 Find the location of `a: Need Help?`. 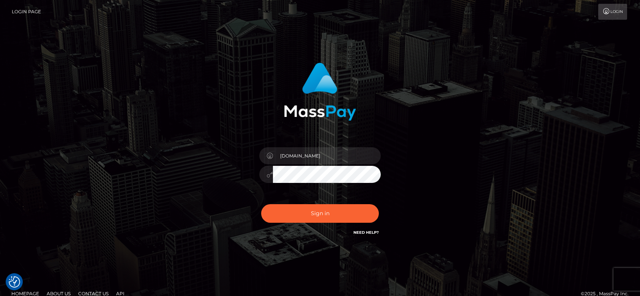

a: Need Help? is located at coordinates (366, 232).